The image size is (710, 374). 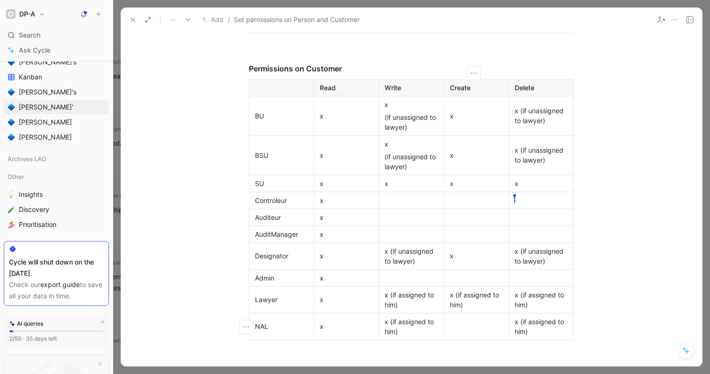 I want to click on div: BSU, so click(x=281, y=155).